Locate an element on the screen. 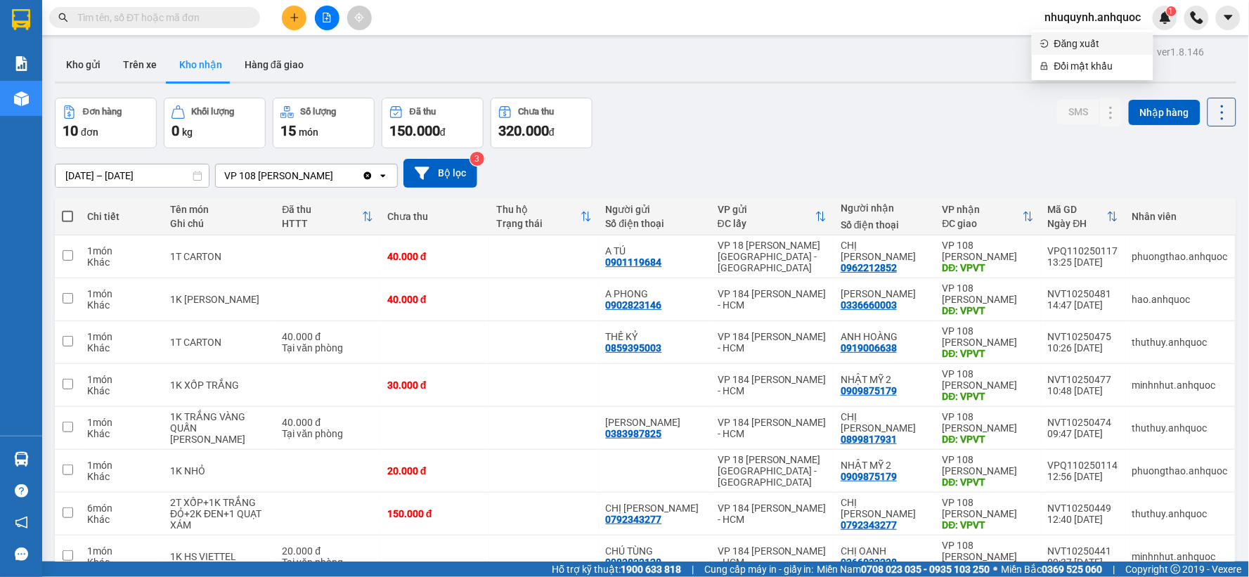  button: caret-down is located at coordinates (1228, 18).